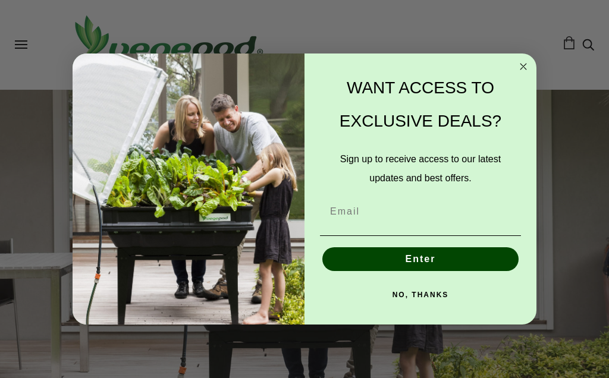 This screenshot has height=378, width=609. What do you see at coordinates (421, 168) in the screenshot?
I see `span: Sign up to receive access to our latest updates and best offers.` at bounding box center [421, 168].